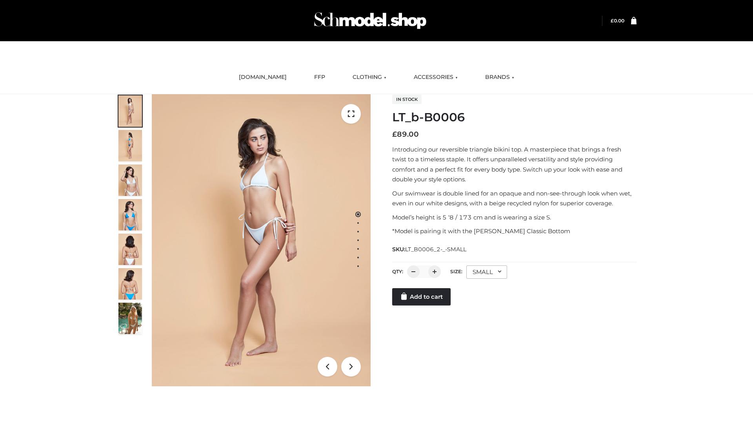 Image resolution: width=753 pixels, height=424 pixels. What do you see at coordinates (500, 77) in the screenshot?
I see `a: BRANDS` at bounding box center [500, 77].